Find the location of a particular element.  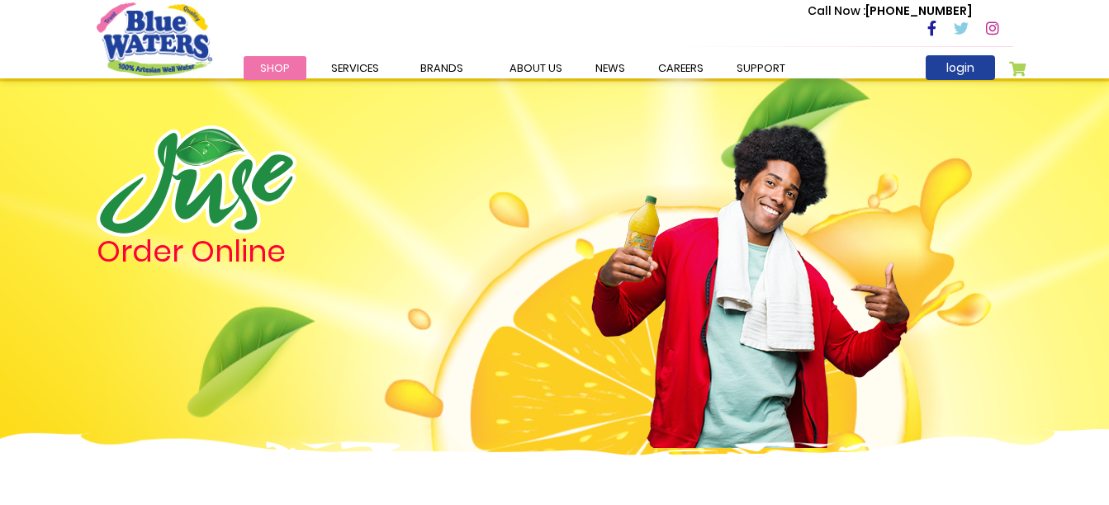

img: logo is located at coordinates (197, 181).